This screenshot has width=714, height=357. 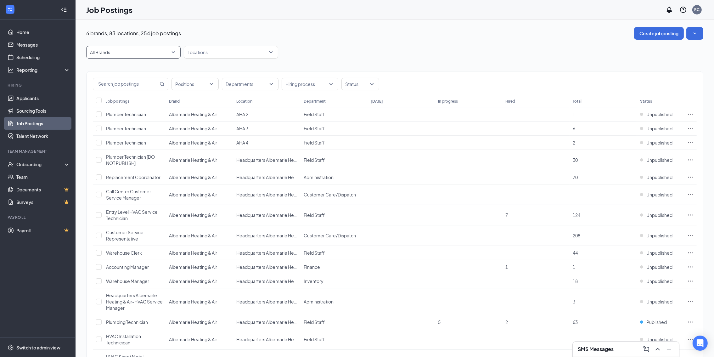 What do you see at coordinates (700, 343) in the screenshot?
I see `div: Open Intercom Messenger` at bounding box center [700, 343].